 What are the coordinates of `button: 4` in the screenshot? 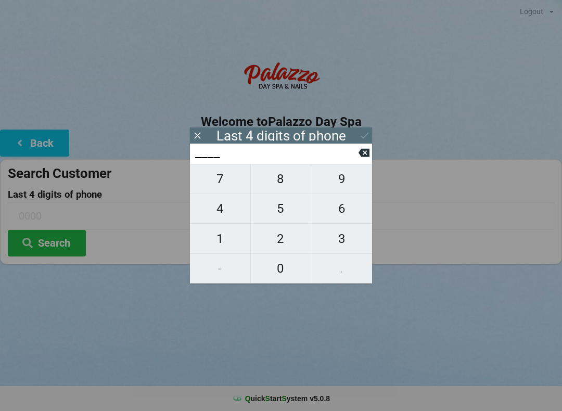 It's located at (220, 209).